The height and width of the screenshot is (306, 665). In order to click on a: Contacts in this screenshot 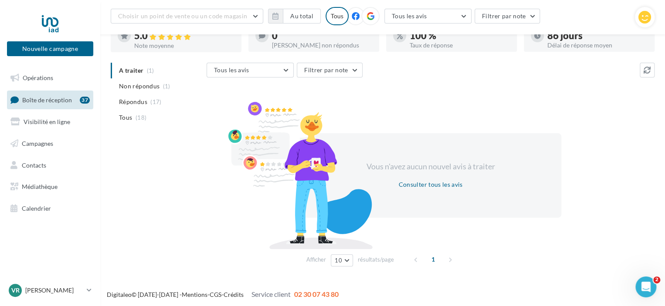, I will do `click(50, 165)`.